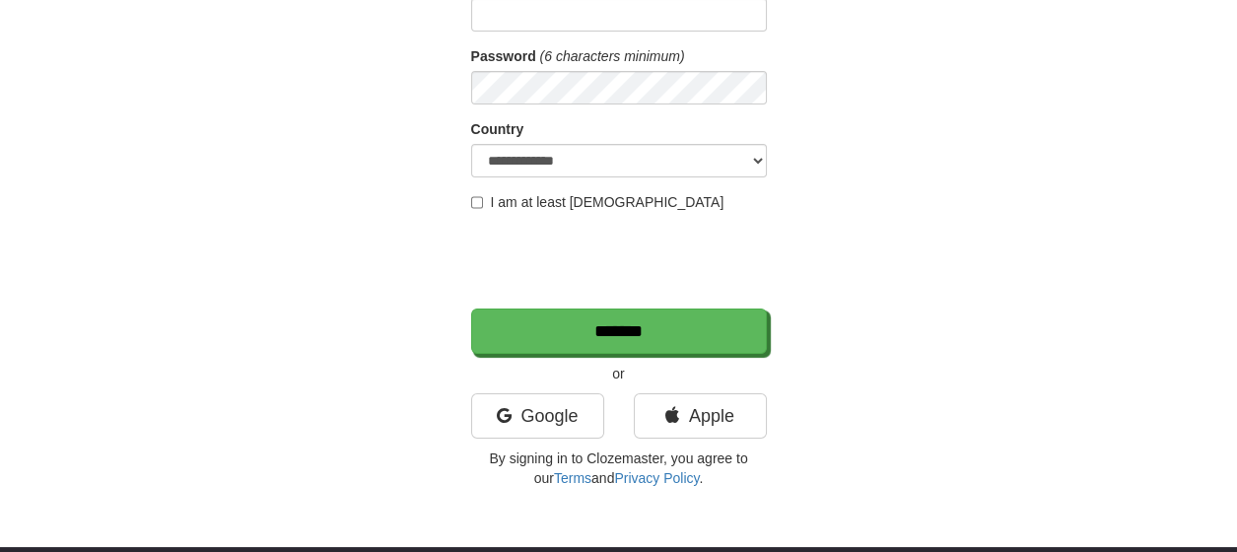  I want to click on p: or, so click(619, 374).